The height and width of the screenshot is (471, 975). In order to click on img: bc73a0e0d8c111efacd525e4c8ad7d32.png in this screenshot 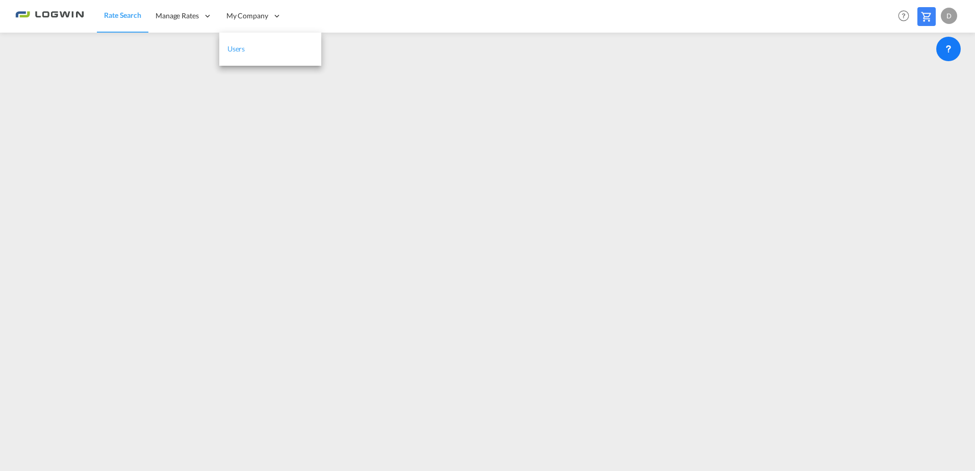, I will do `click(49, 16)`.